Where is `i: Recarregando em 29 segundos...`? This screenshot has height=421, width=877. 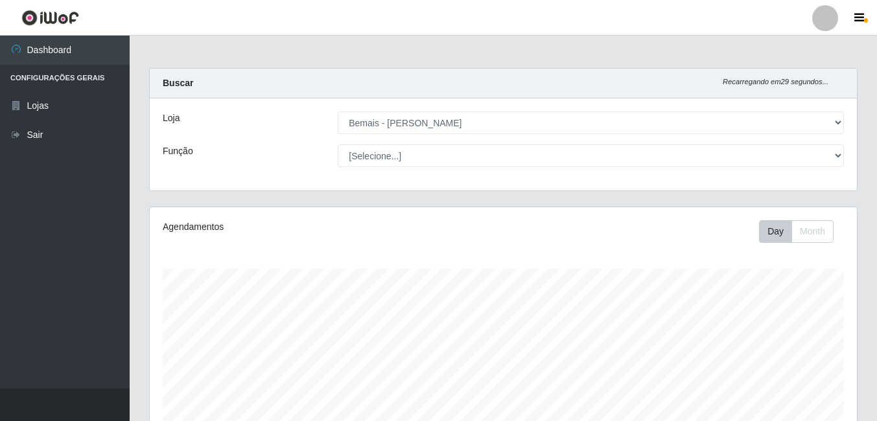 i: Recarregando em 29 segundos... is located at coordinates (775, 82).